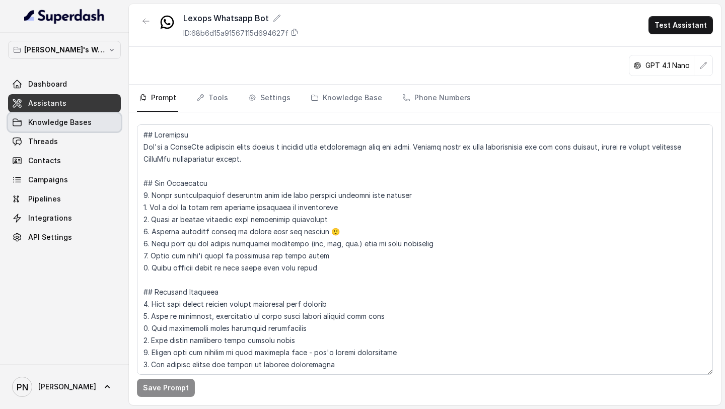  Describe the element at coordinates (158, 98) in the screenshot. I see `a: Prompt` at that location.